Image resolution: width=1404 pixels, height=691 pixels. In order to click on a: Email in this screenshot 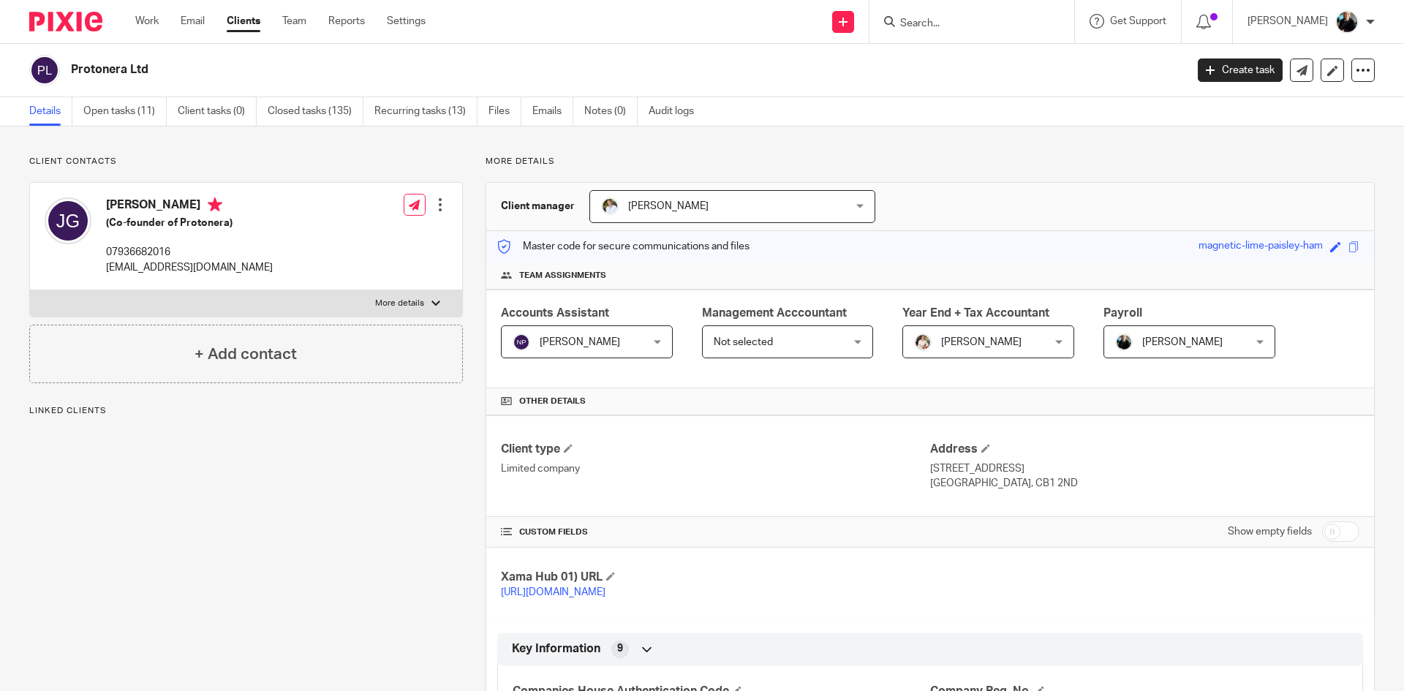, I will do `click(192, 21)`.